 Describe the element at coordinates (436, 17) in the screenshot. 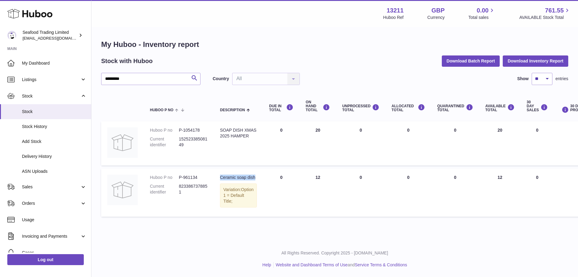

I see `div: Currency` at that location.